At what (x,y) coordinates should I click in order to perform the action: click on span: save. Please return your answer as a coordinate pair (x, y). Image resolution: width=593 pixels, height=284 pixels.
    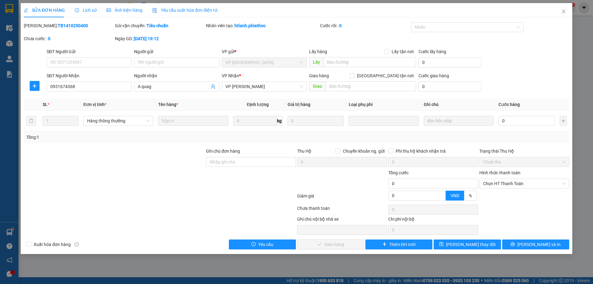
    Looking at the image, I should click on (441, 244).